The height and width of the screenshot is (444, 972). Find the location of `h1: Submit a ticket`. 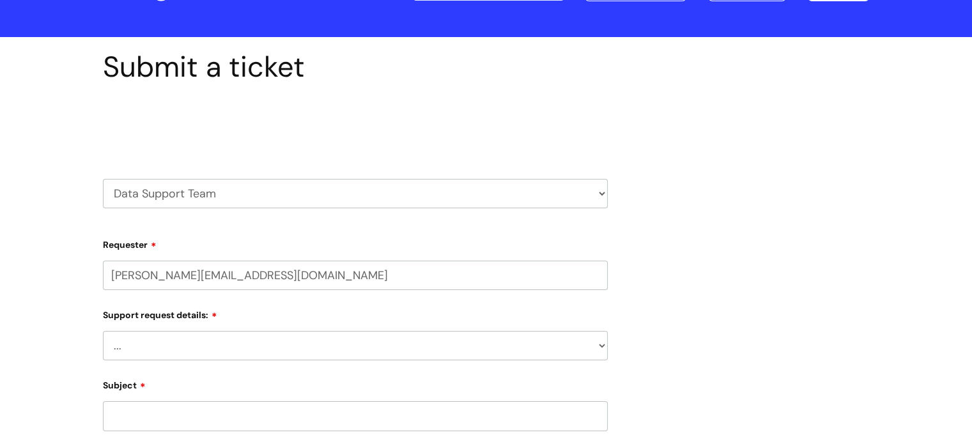

h1: Submit a ticket is located at coordinates (355, 67).